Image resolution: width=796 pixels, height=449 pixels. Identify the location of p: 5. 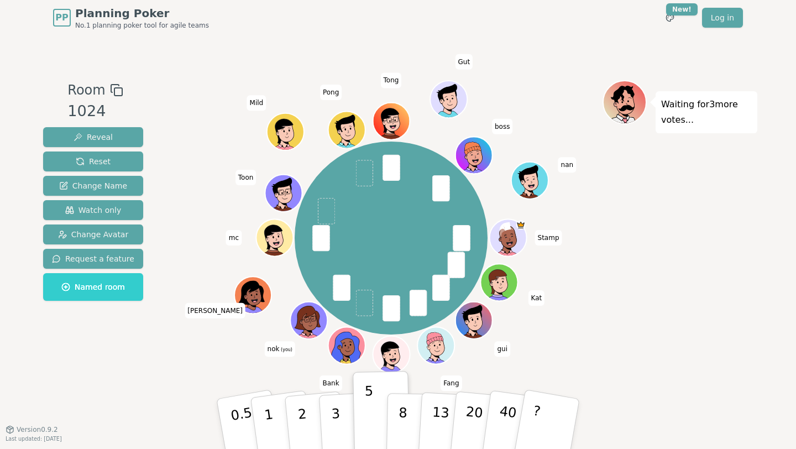
(369, 413).